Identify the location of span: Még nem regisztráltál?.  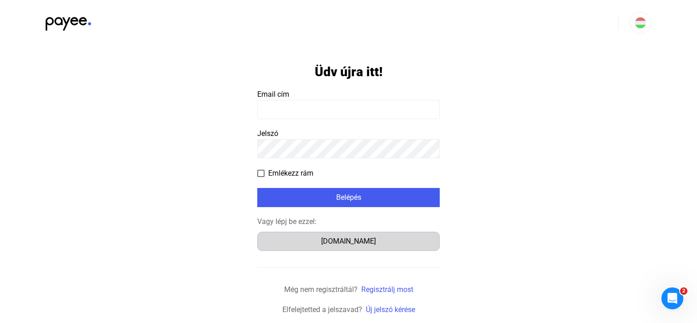
(320, 289).